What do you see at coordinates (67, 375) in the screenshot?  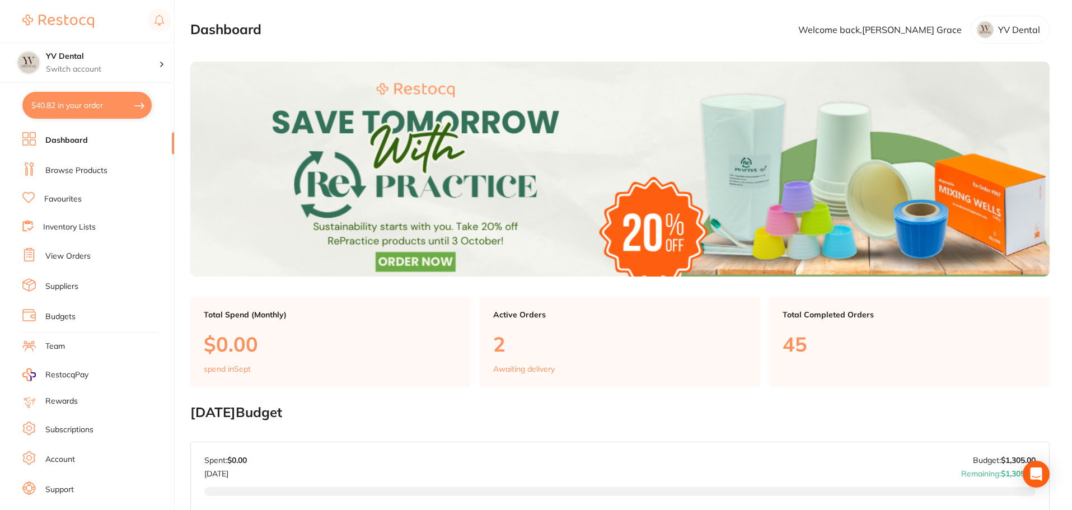 I see `span: RestocqPay` at bounding box center [67, 375].